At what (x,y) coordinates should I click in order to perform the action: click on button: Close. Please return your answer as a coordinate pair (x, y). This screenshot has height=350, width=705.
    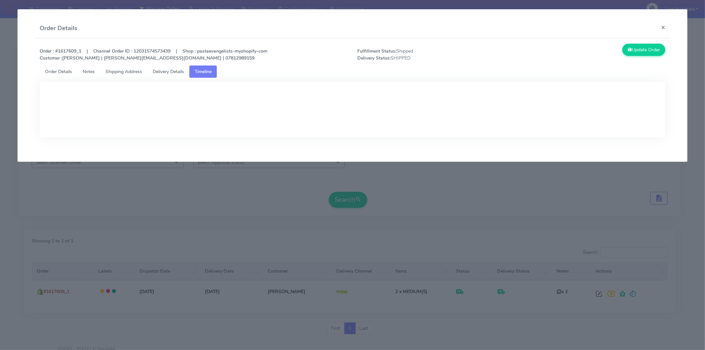
    Looking at the image, I should click on (663, 27).